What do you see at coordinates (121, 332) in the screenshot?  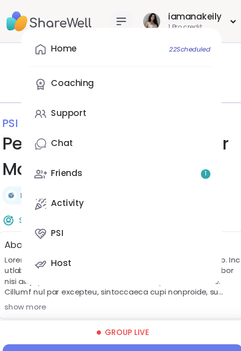 I see `span: Enter group` at bounding box center [121, 332].